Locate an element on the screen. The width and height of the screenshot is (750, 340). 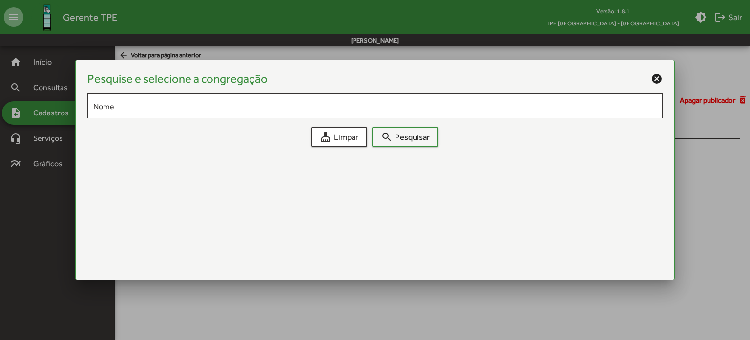
span: Pesquisar is located at coordinates (405, 137).